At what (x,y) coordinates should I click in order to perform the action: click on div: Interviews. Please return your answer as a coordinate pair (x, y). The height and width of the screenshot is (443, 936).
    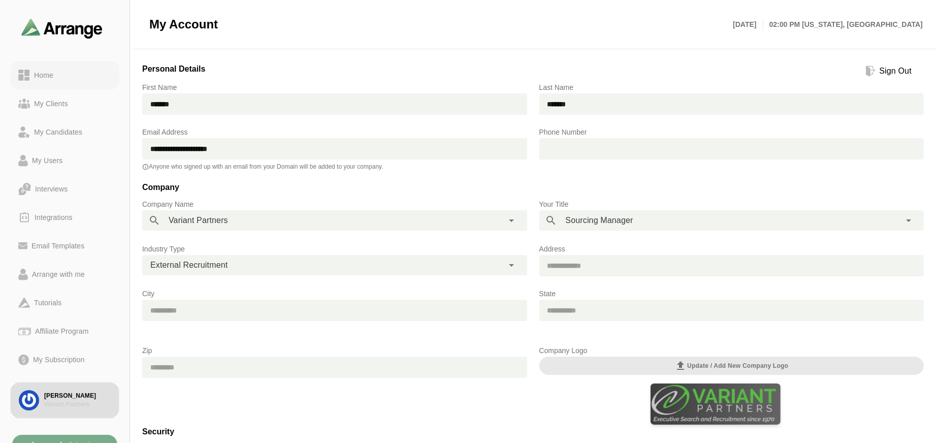
    Looking at the image, I should click on (51, 189).